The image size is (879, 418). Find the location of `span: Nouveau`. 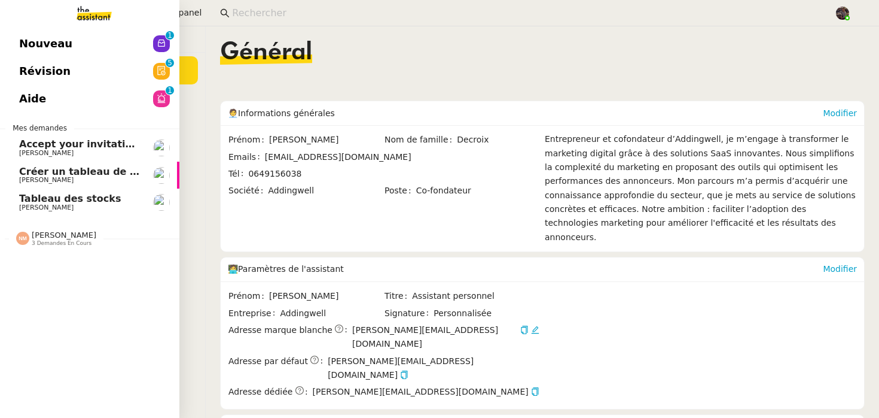

span: Nouveau is located at coordinates (45, 44).